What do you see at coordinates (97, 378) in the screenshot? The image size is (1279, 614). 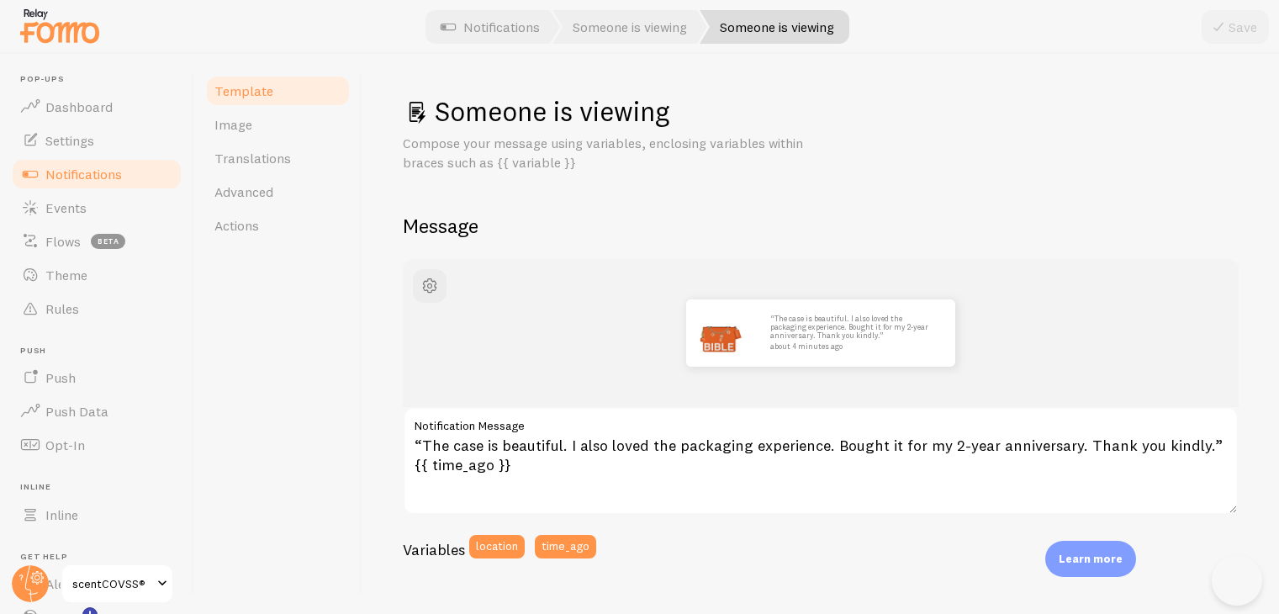 I see `a: Push` at bounding box center [97, 378].